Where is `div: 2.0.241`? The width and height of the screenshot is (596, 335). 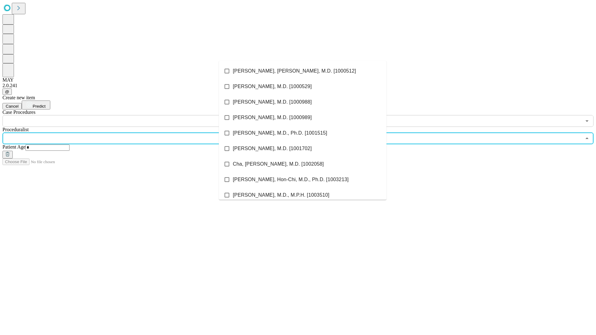
div: 2.0.241 is located at coordinates (298, 86).